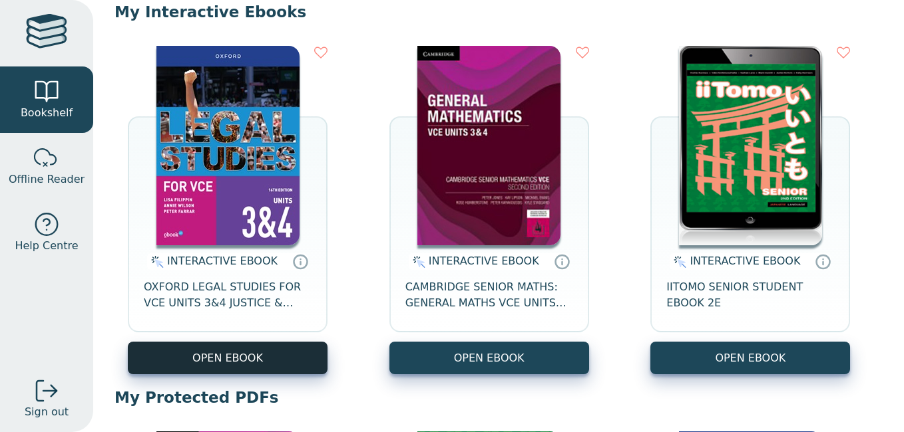  Describe the element at coordinates (488, 146) in the screenshot. I see `img: 2d857910-8719-48bf-a398-116ea92bfb73.jpg` at that location.